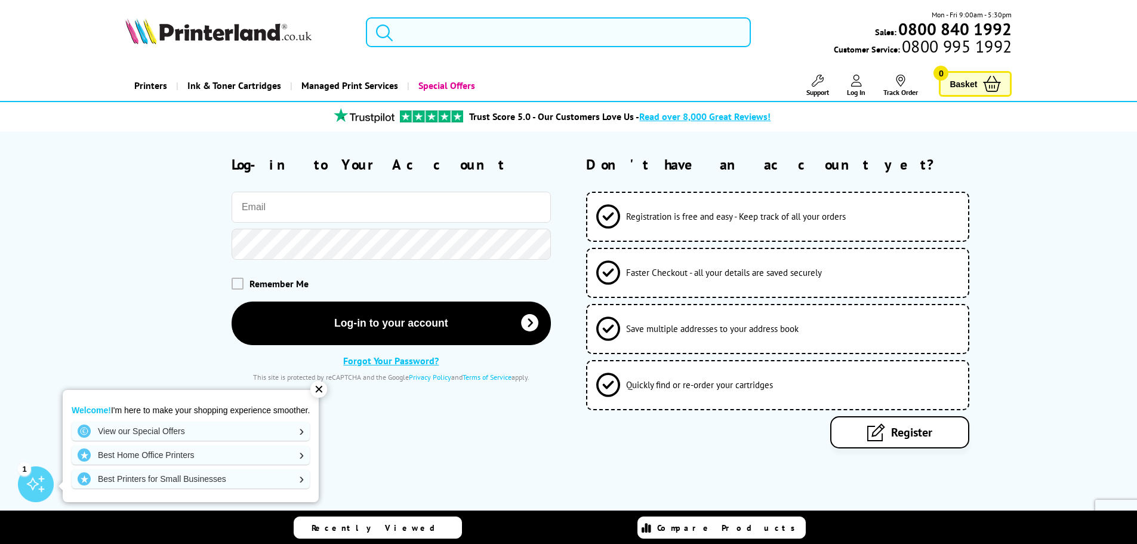 The width and height of the screenshot is (1137, 544). Describe the element at coordinates (190, 479) in the screenshot. I see `a: Best Printers for Small Businesses` at that location.